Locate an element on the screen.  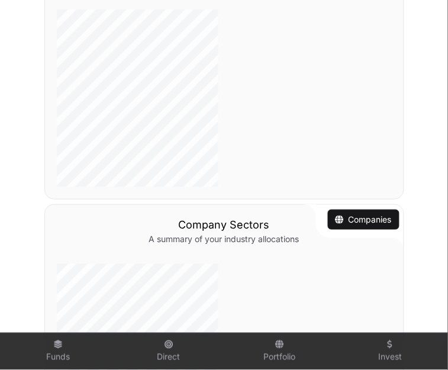
a: Invest is located at coordinates (390, 352).